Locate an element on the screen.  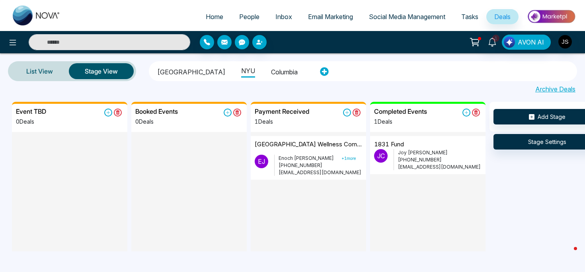
h5: Completed Events is located at coordinates (400, 111).